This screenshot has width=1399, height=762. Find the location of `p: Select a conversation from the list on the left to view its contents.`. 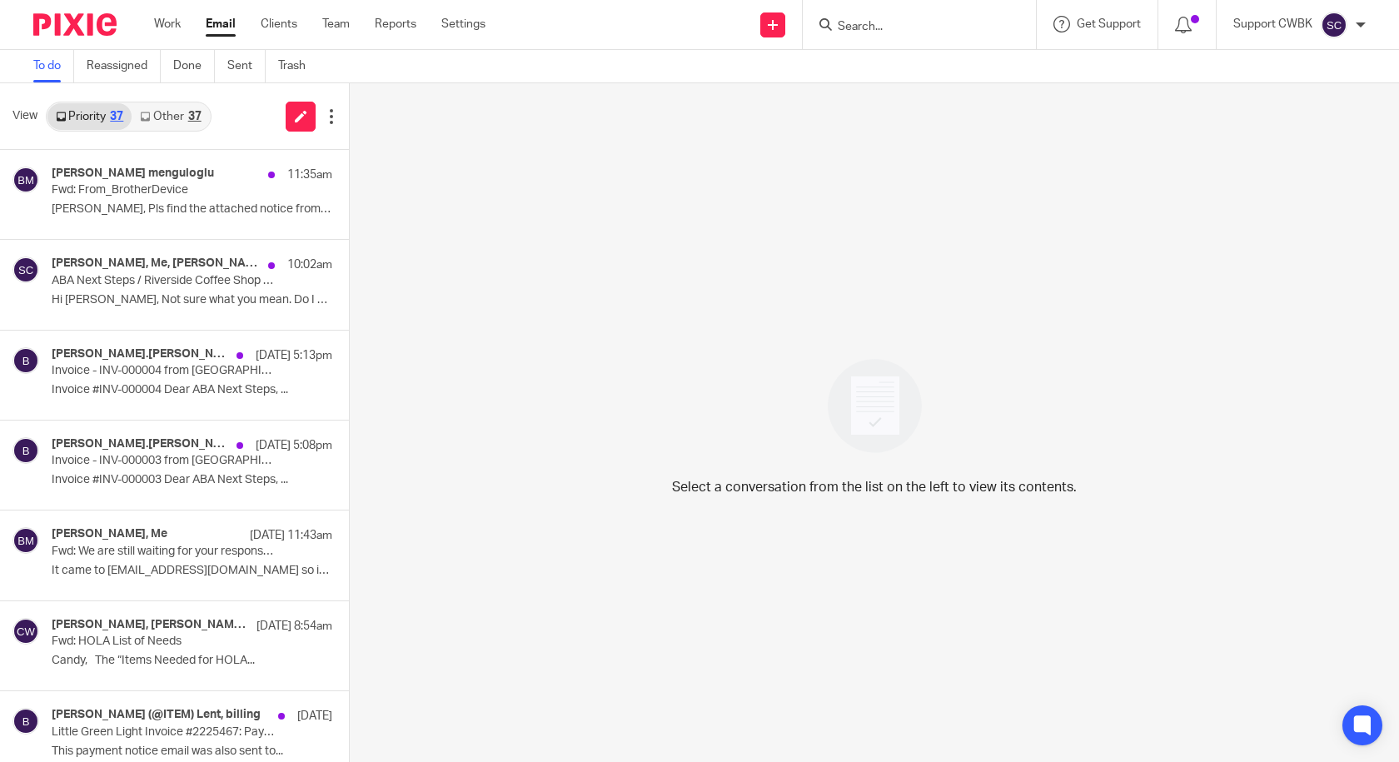

p: Select a conversation from the list on the left to view its contents. is located at coordinates (874, 487).